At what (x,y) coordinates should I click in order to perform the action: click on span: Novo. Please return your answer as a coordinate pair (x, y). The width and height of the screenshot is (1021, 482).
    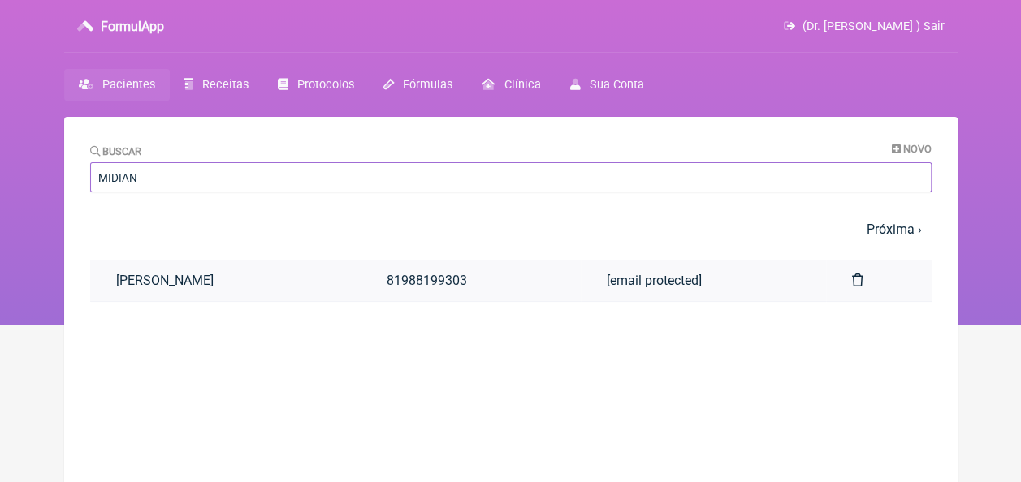
    Looking at the image, I should click on (917, 149).